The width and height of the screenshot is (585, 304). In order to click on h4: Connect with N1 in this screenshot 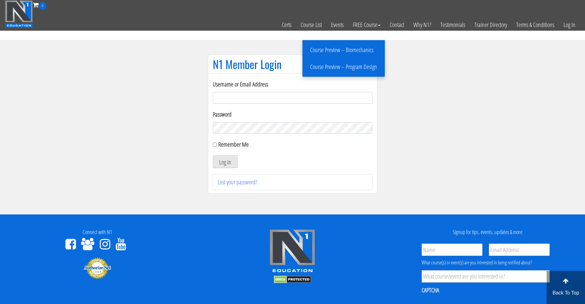, I will do `click(97, 232)`.